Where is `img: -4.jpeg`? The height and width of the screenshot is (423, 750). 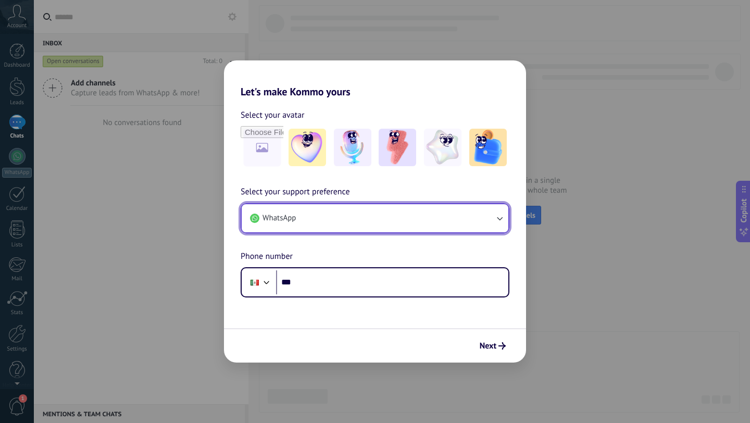
img: -4.jpeg is located at coordinates (443, 147).